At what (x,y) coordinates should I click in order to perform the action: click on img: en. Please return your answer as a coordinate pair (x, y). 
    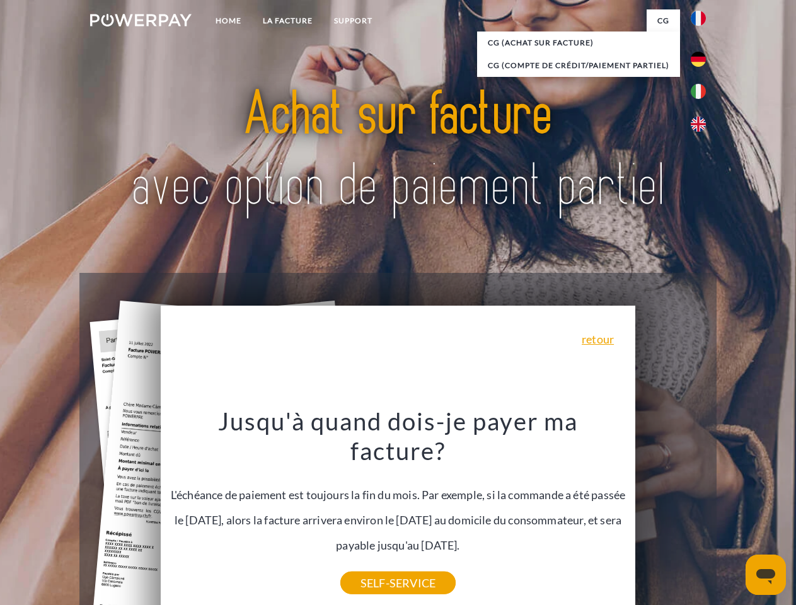
    Looking at the image, I should click on (699, 124).